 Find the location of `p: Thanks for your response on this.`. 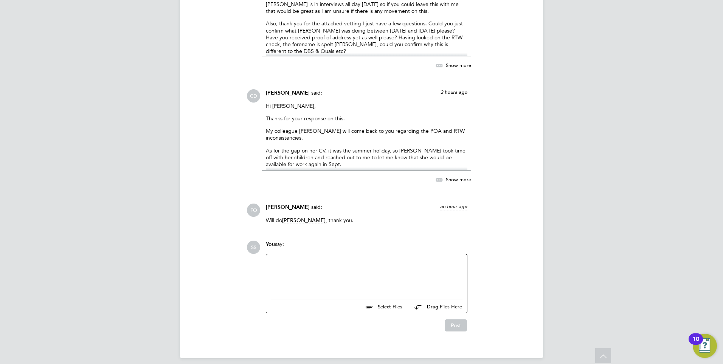

p: Thanks for your response on this. is located at coordinates (366, 118).